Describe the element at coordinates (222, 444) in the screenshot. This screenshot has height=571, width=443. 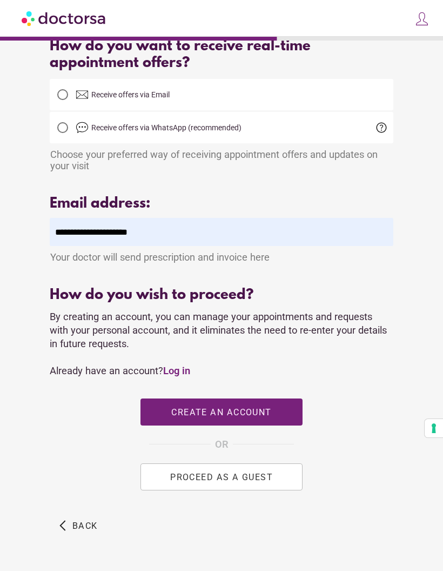
I see `span: OR` at that location.